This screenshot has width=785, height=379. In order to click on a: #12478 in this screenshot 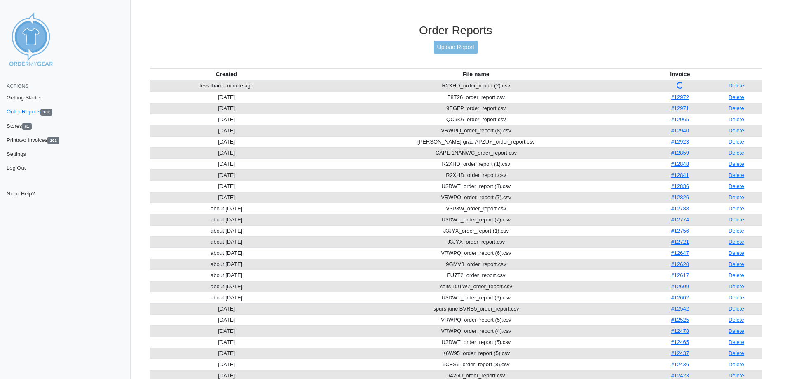, I will do `click(680, 331)`.